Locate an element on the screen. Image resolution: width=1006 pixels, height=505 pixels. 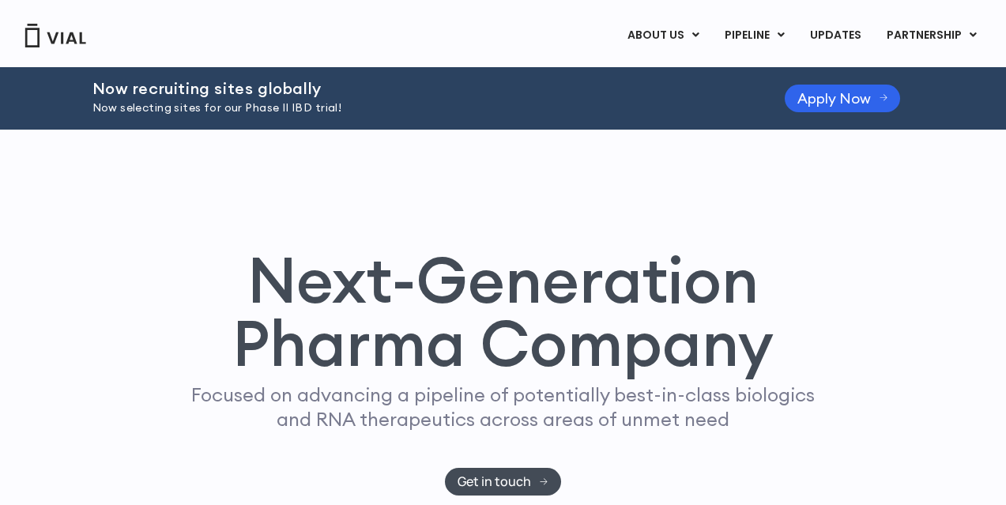
a: UPDATES is located at coordinates (836, 36).